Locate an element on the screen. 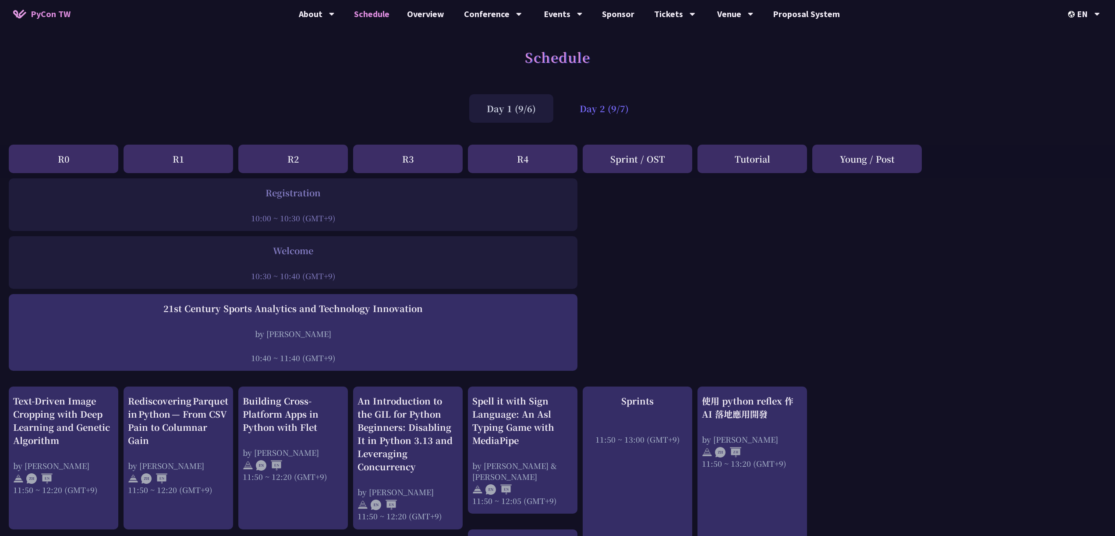 Image resolution: width=1115 pixels, height=536 pixels. div: Sprints is located at coordinates (638, 401).